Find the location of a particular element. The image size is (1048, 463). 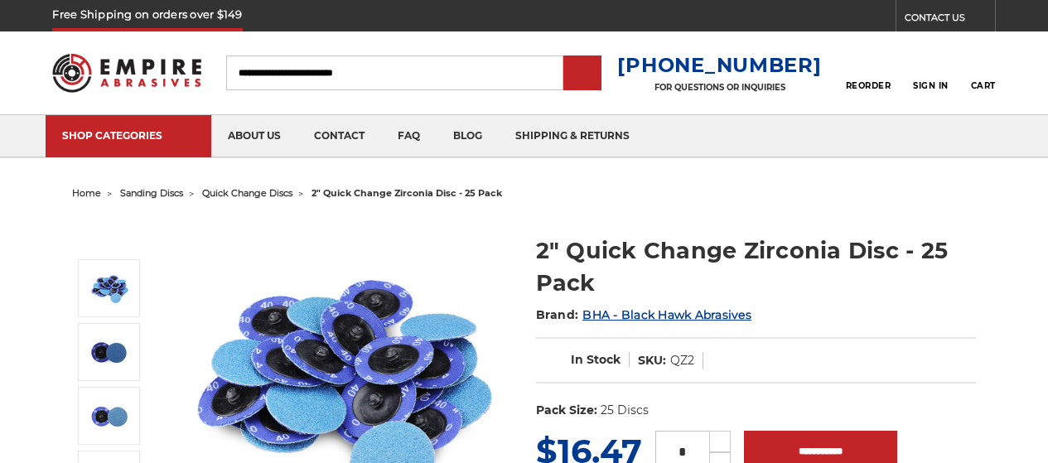

dd: QZ2 is located at coordinates (682, 360).